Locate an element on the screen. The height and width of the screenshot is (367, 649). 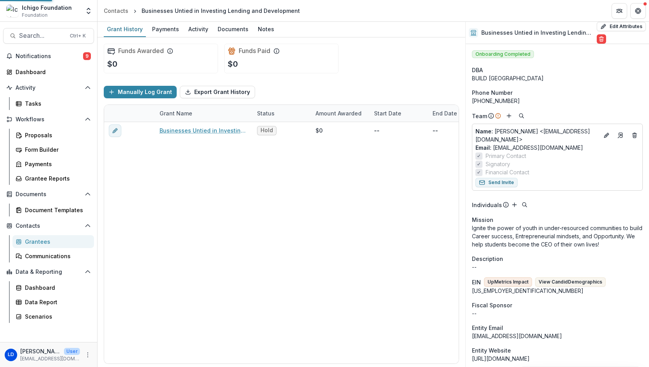
button: Send Invite is located at coordinates (497, 183).